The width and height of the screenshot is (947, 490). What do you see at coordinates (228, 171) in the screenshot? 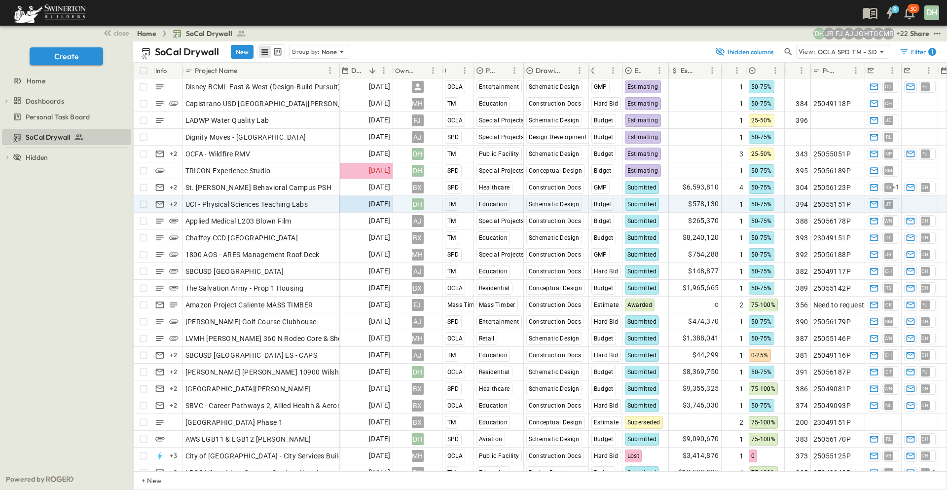
I see `span: TRICON Experience Studio` at bounding box center [228, 171].